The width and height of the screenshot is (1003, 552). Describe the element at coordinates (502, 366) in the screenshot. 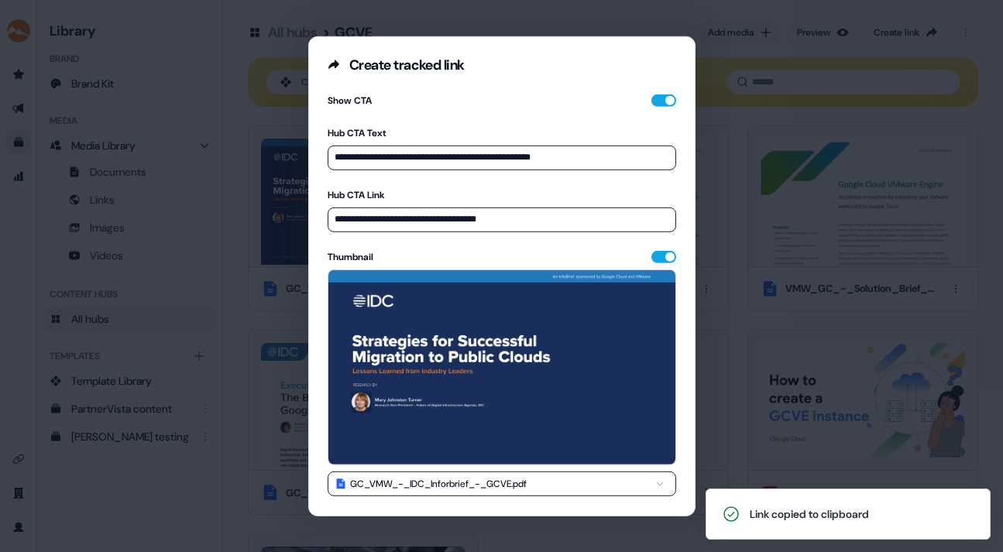

I see `img: Thumbnail` at that location.